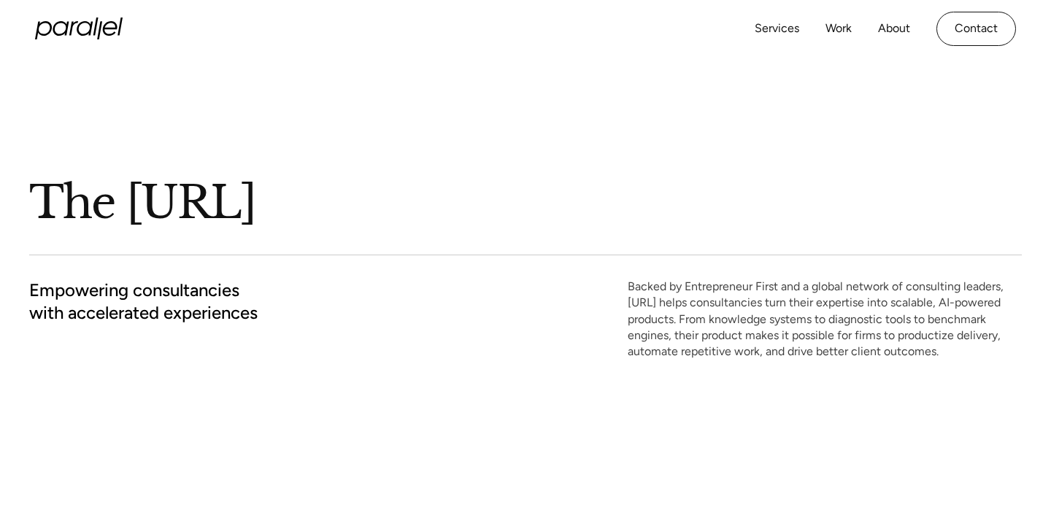 The image size is (1051, 523). Describe the element at coordinates (166, 302) in the screenshot. I see `h2: Empowering consultancies with accelerated experiences` at that location.